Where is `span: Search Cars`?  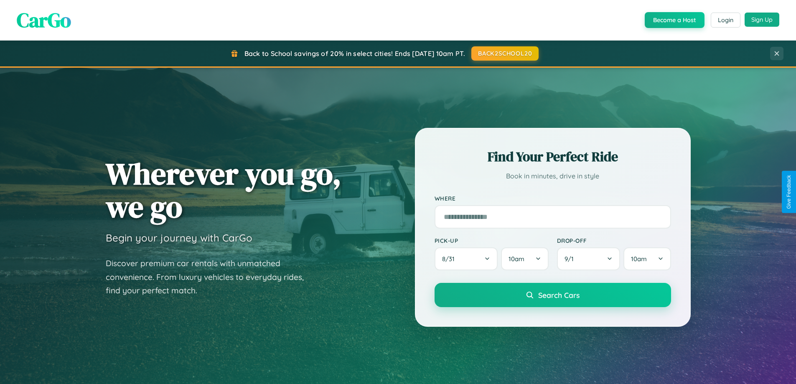 span: Search Cars is located at coordinates (559, 295).